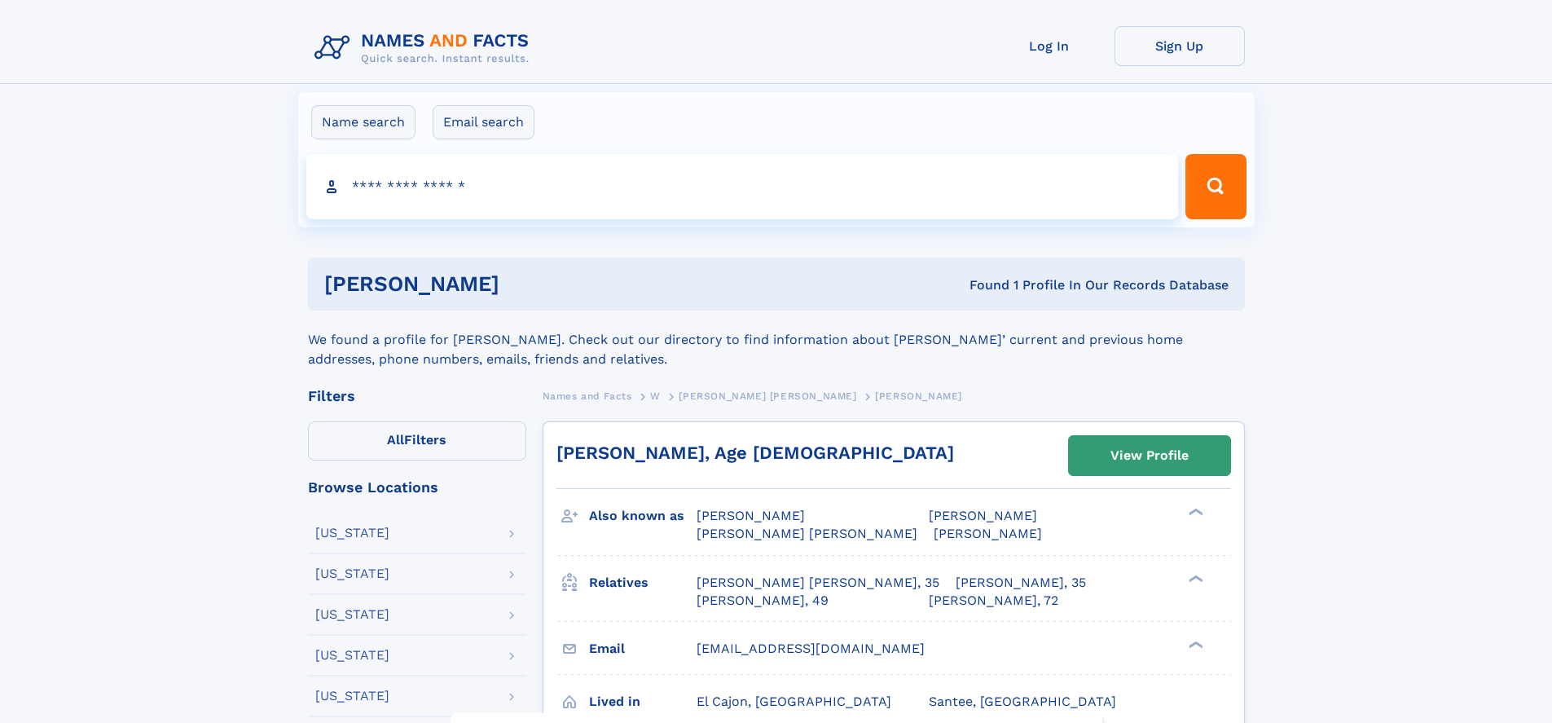 The image size is (1552, 723). What do you see at coordinates (395, 439) in the screenshot?
I see `span: All` at bounding box center [395, 439].